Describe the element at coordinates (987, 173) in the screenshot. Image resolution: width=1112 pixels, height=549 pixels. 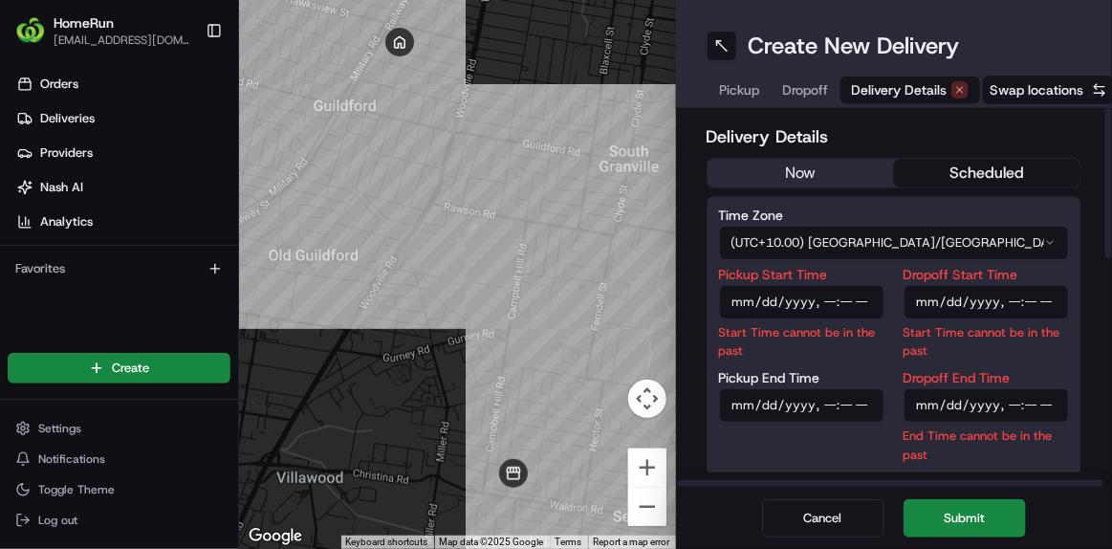
I see `button: scheduled` at that location.